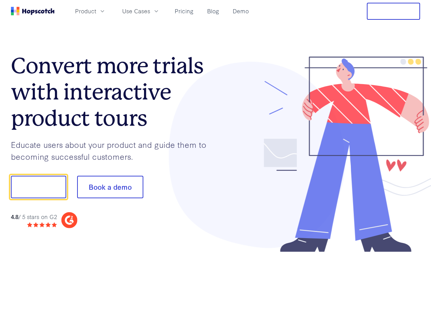 The height and width of the screenshot is (327, 431). Describe the element at coordinates (141, 11) in the screenshot. I see `button: Use Cases` at that location.